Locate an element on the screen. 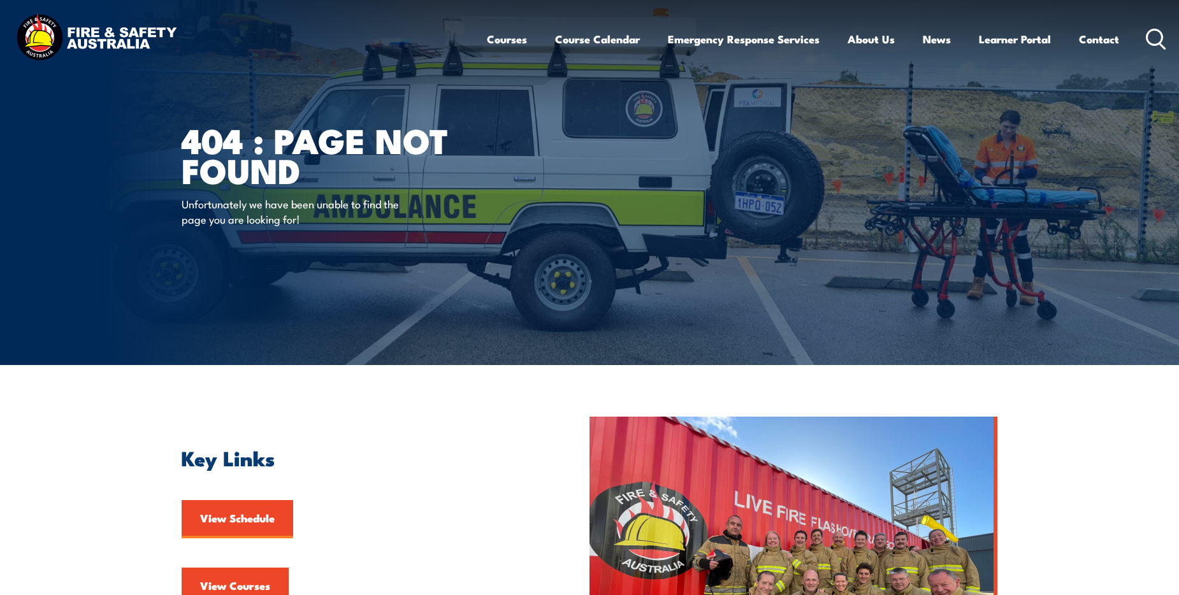  a: Course Calendar is located at coordinates (597, 39).